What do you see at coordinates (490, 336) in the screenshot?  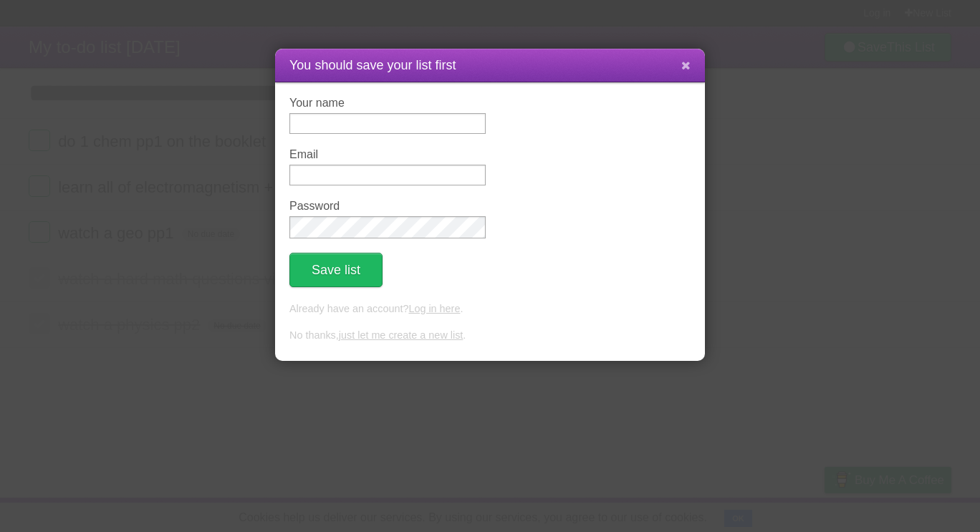 I see `p: No thanks, .` at bounding box center [490, 336].